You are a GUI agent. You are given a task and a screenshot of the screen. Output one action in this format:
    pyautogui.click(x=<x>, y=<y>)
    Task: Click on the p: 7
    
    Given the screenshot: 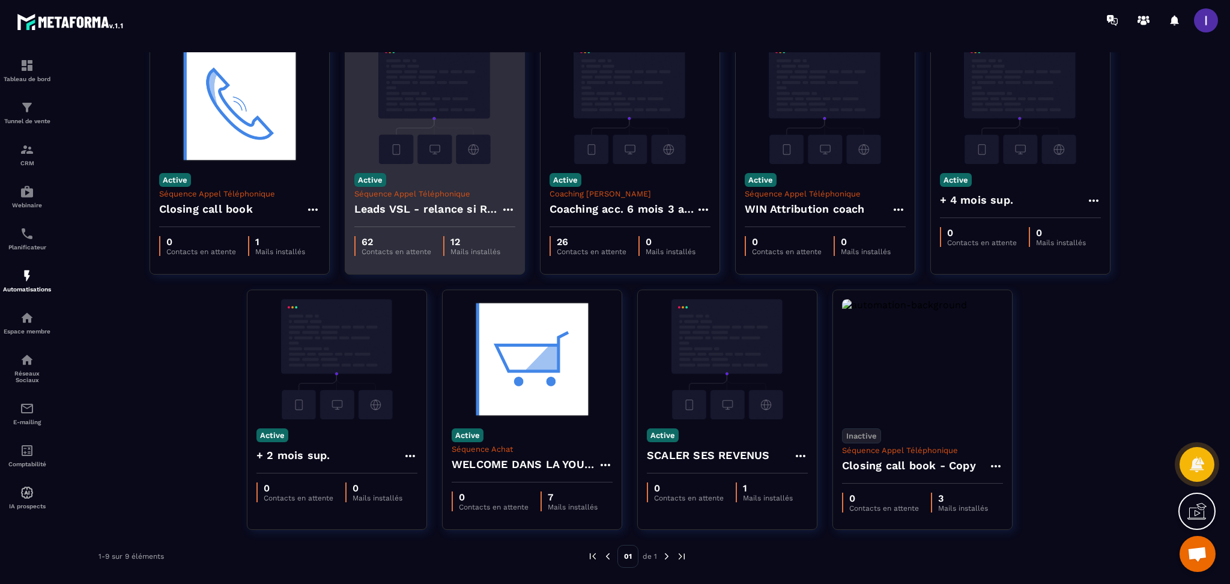 What is the action you would take?
    pyautogui.click(x=573, y=497)
    